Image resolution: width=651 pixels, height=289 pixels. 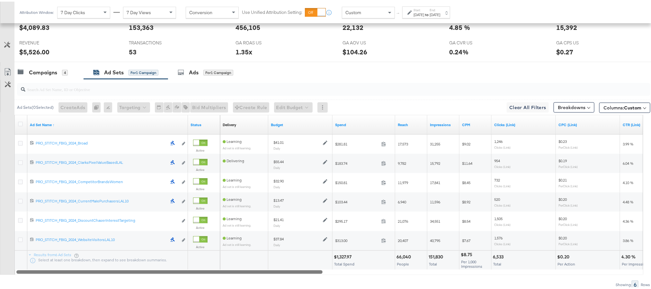 I want to click on span: TRANSACTIONS, so click(x=153, y=41).